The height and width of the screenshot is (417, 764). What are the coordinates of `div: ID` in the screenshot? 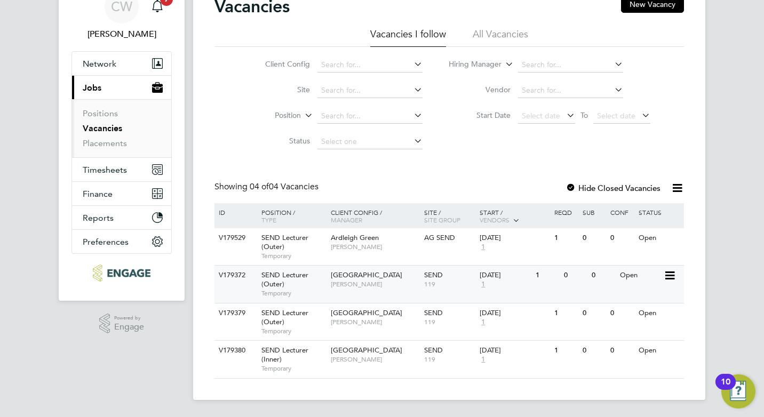 It's located at (235, 212).